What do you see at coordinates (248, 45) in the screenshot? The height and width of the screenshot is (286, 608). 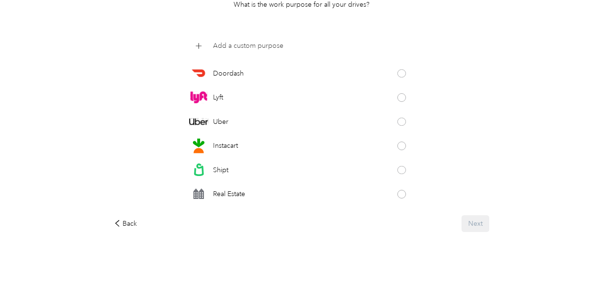 I see `p: Add a custom purpose` at bounding box center [248, 45].